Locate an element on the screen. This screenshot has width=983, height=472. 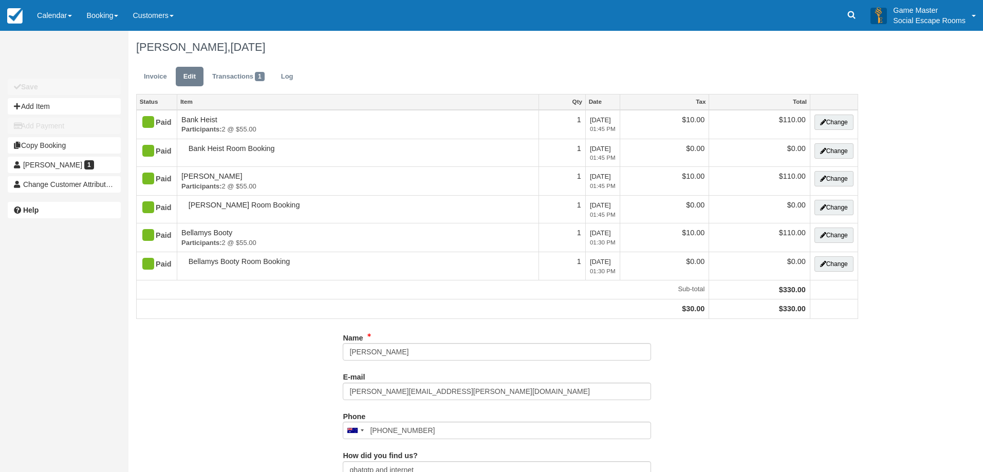
label: Phone is located at coordinates (354, 415).